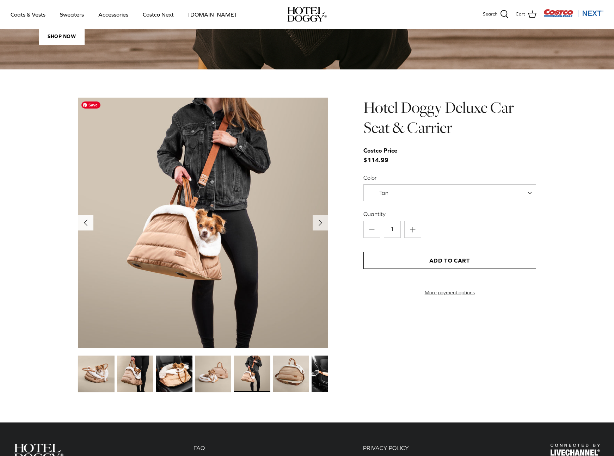  What do you see at coordinates (449, 178) in the screenshot?
I see `label: Color` at bounding box center [449, 178].